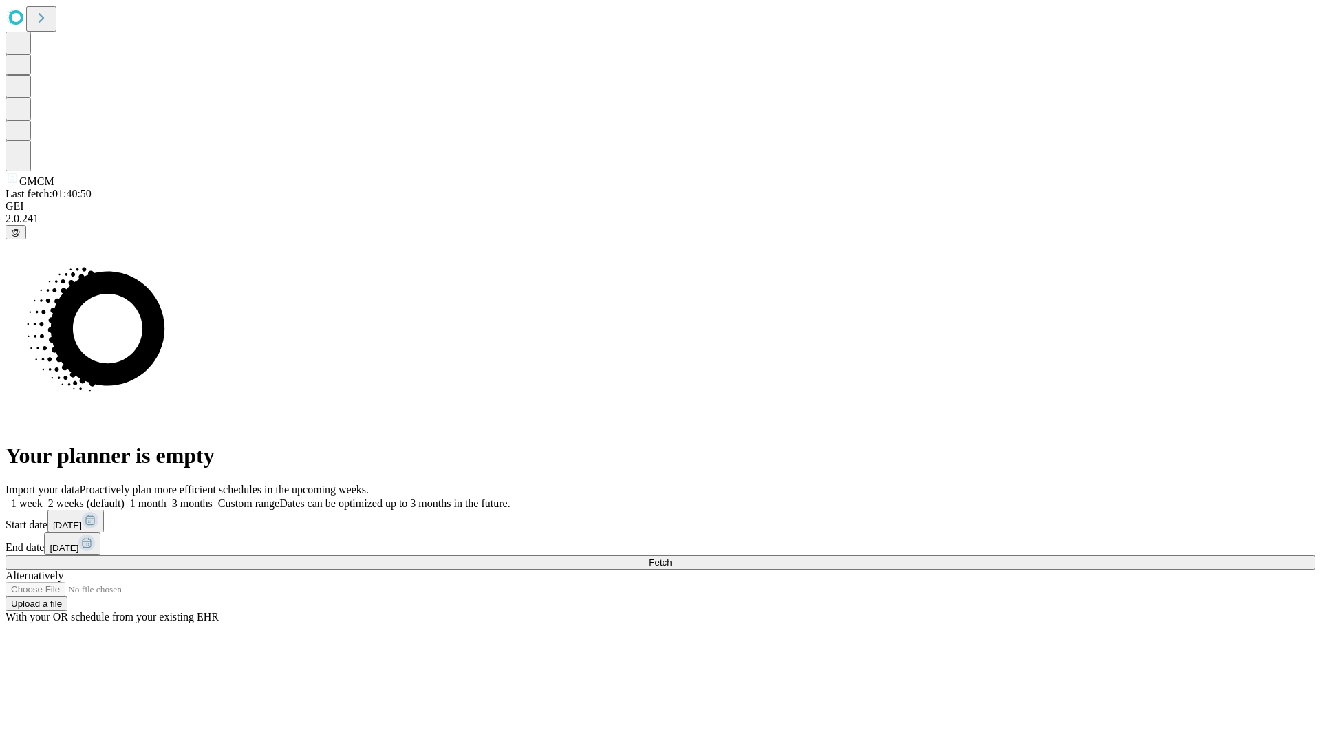  I want to click on span: Proactively plan more efficient schedules in the upcoming weeks., so click(224, 489).